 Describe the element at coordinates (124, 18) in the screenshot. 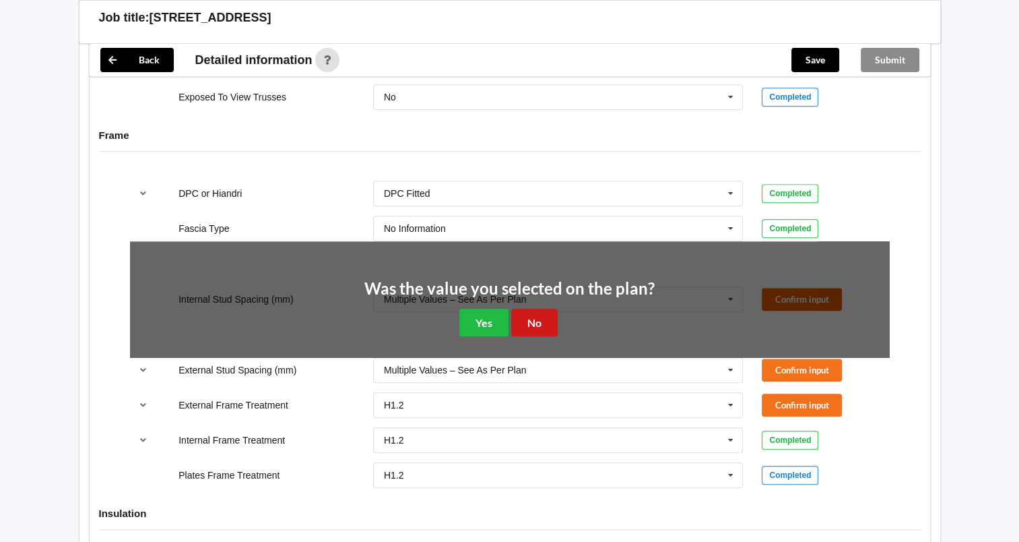

I see `h3: Job title:` at that location.